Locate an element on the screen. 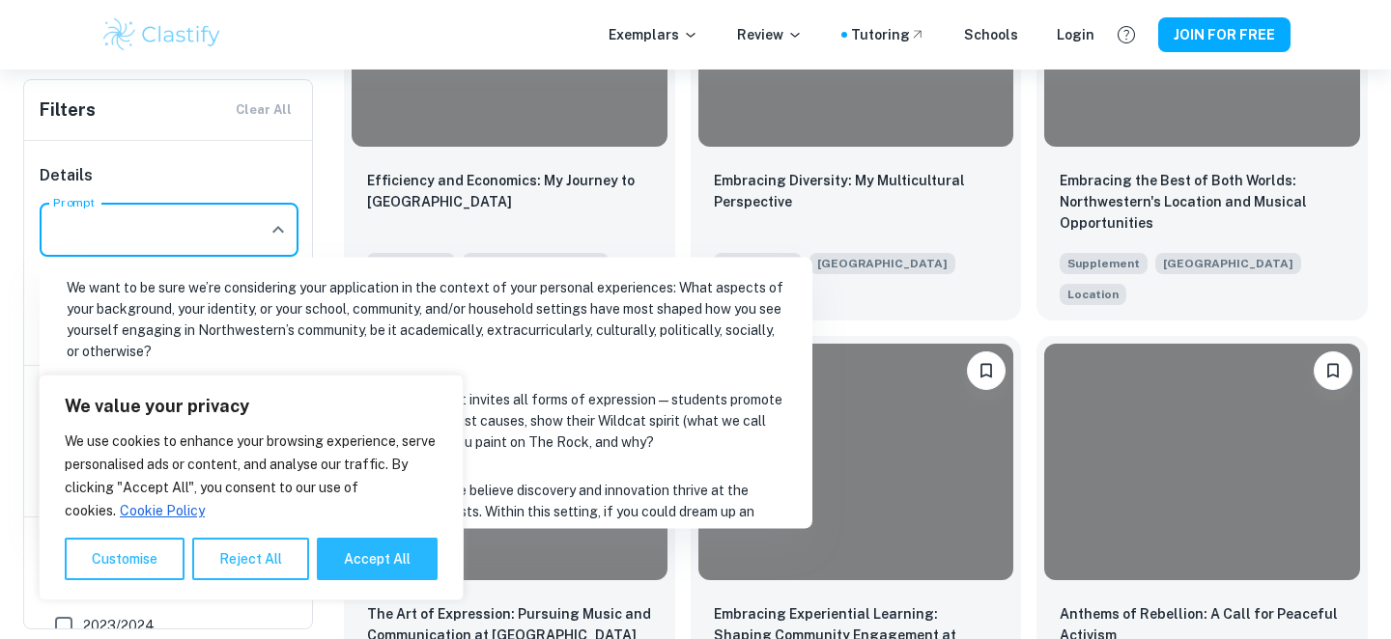  div: Login is located at coordinates (1075, 35).